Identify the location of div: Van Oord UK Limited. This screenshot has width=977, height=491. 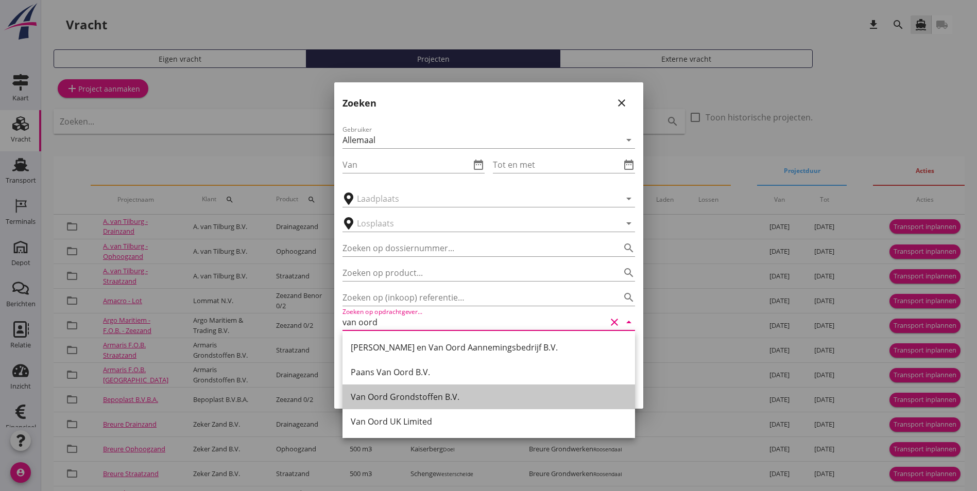
(489, 422).